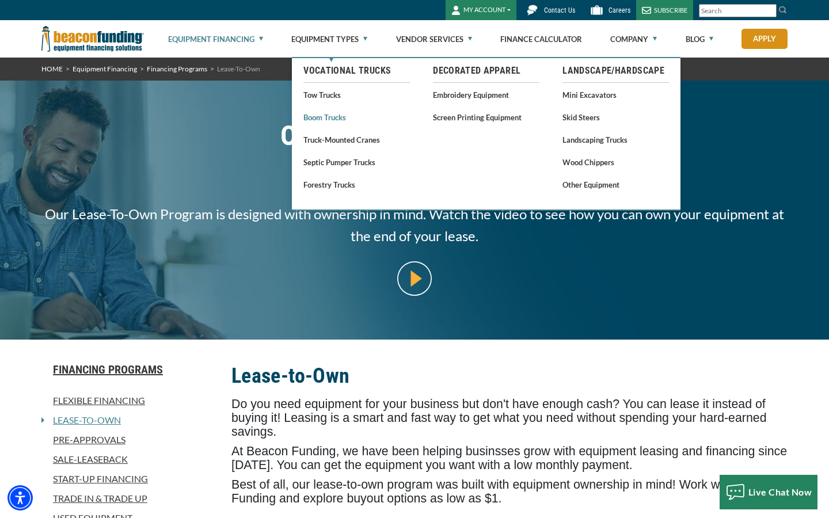 The height and width of the screenshot is (518, 829). What do you see at coordinates (770, 11) in the screenshot?
I see `a: Clear search text` at bounding box center [770, 11].